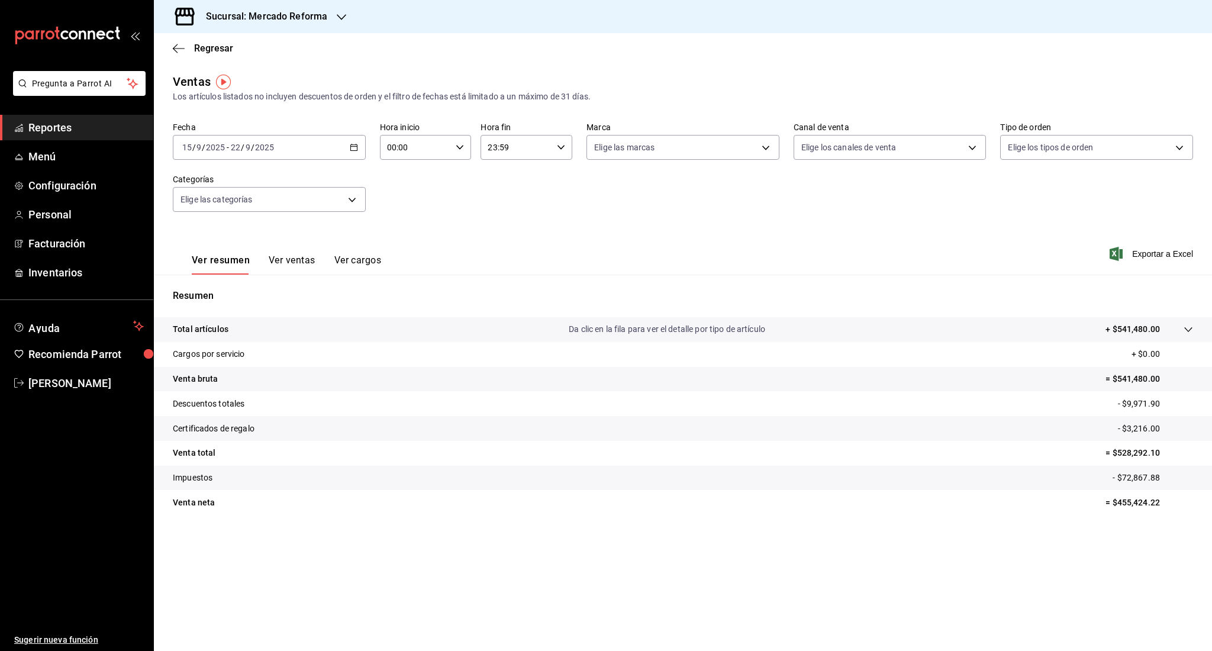 This screenshot has height=651, width=1212. I want to click on p: Venta neta, so click(194, 503).